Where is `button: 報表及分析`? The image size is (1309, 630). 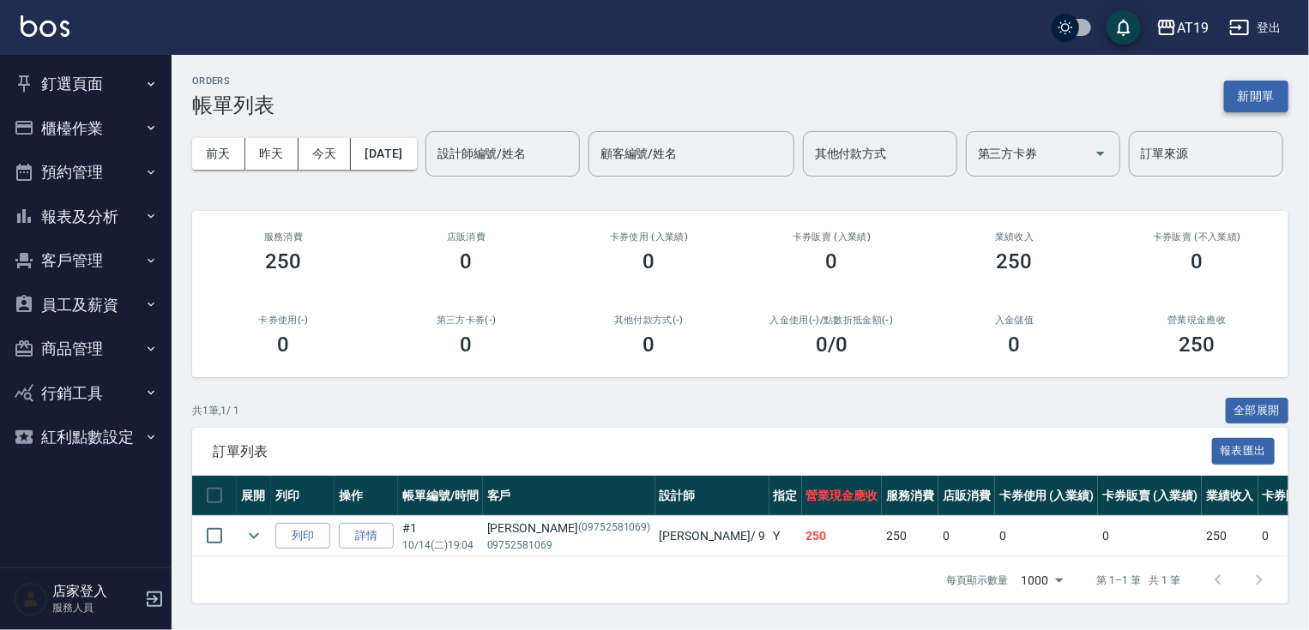
button: 報表及分析 is located at coordinates (86, 217).